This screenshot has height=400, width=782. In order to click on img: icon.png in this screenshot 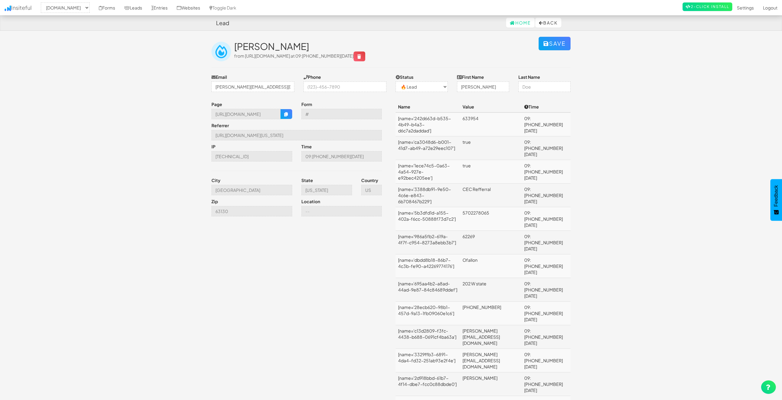, I will do `click(8, 8)`.